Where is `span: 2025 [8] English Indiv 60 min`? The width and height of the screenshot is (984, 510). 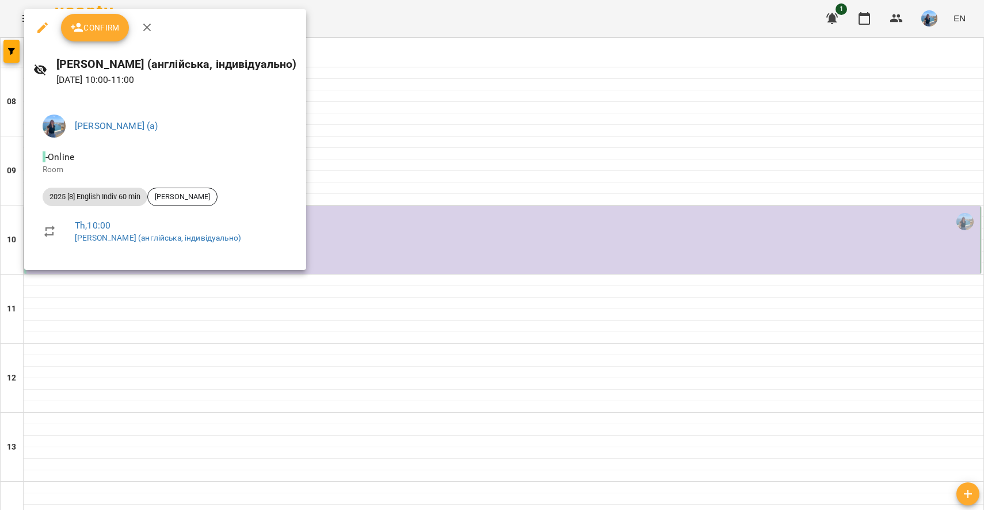
span: 2025 [8] English Indiv 60 min is located at coordinates (95, 197).